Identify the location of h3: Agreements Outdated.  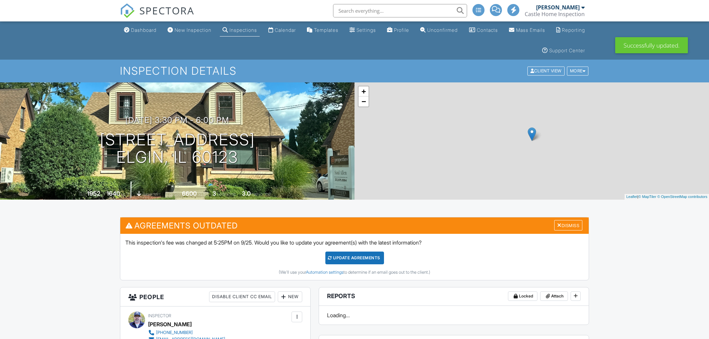
(355, 226).